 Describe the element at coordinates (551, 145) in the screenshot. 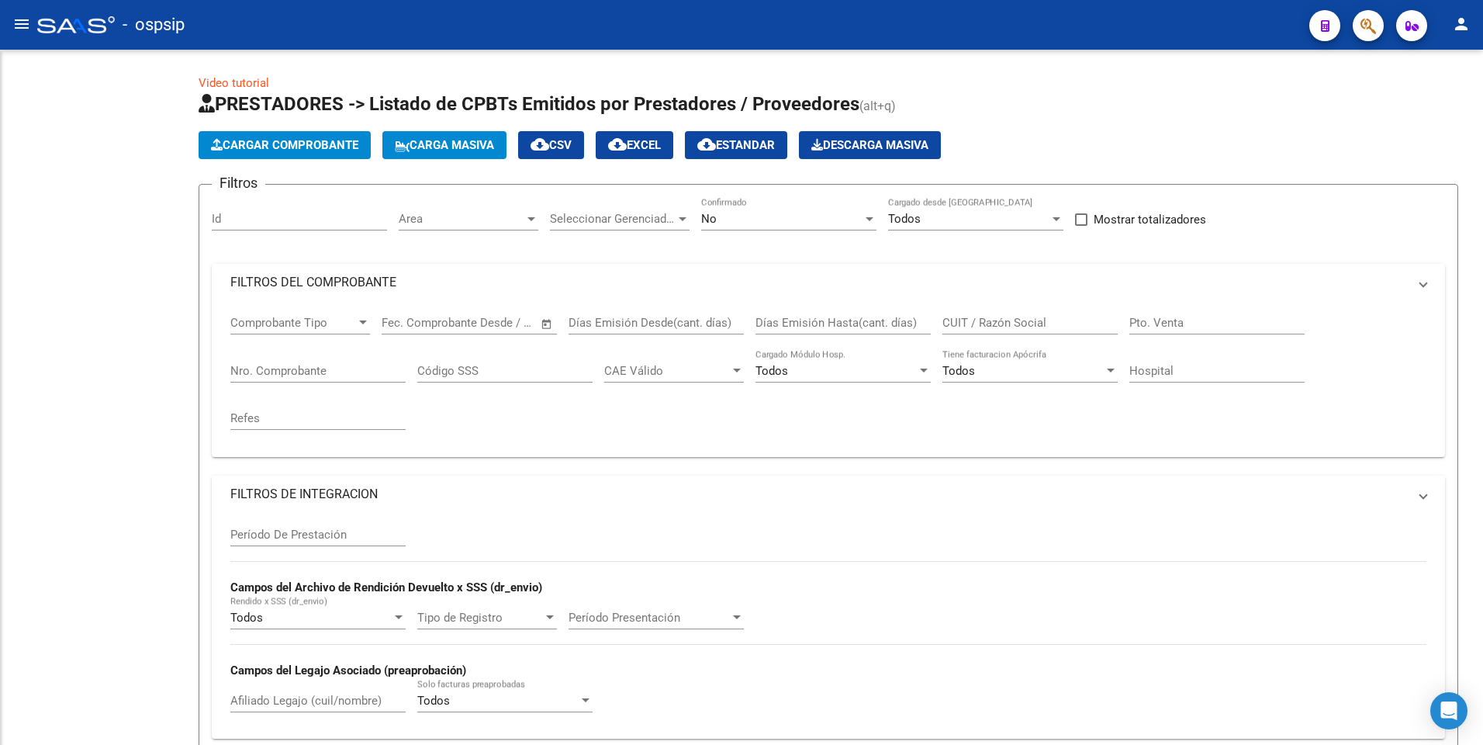

I see `span: CSV` at that location.